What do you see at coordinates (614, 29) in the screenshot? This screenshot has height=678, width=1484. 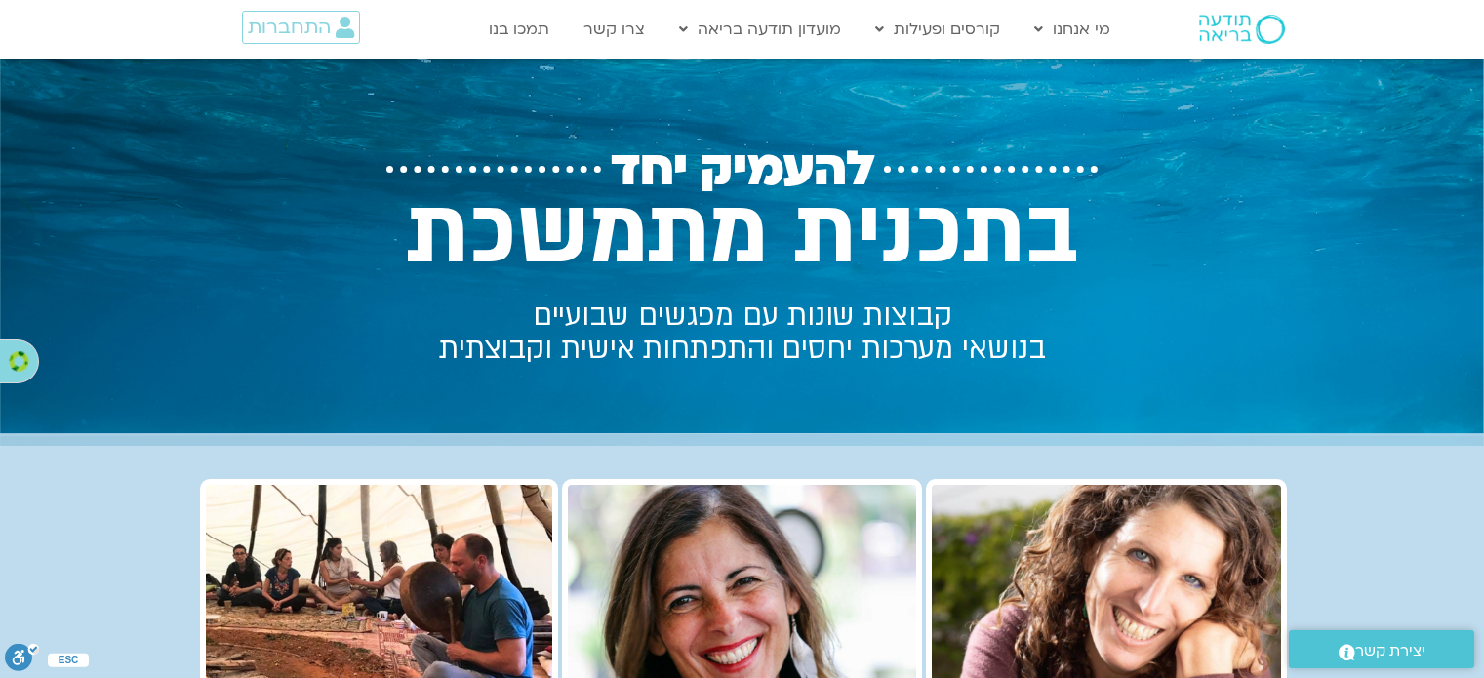 I see `a: צרו קשר` at bounding box center [614, 29].